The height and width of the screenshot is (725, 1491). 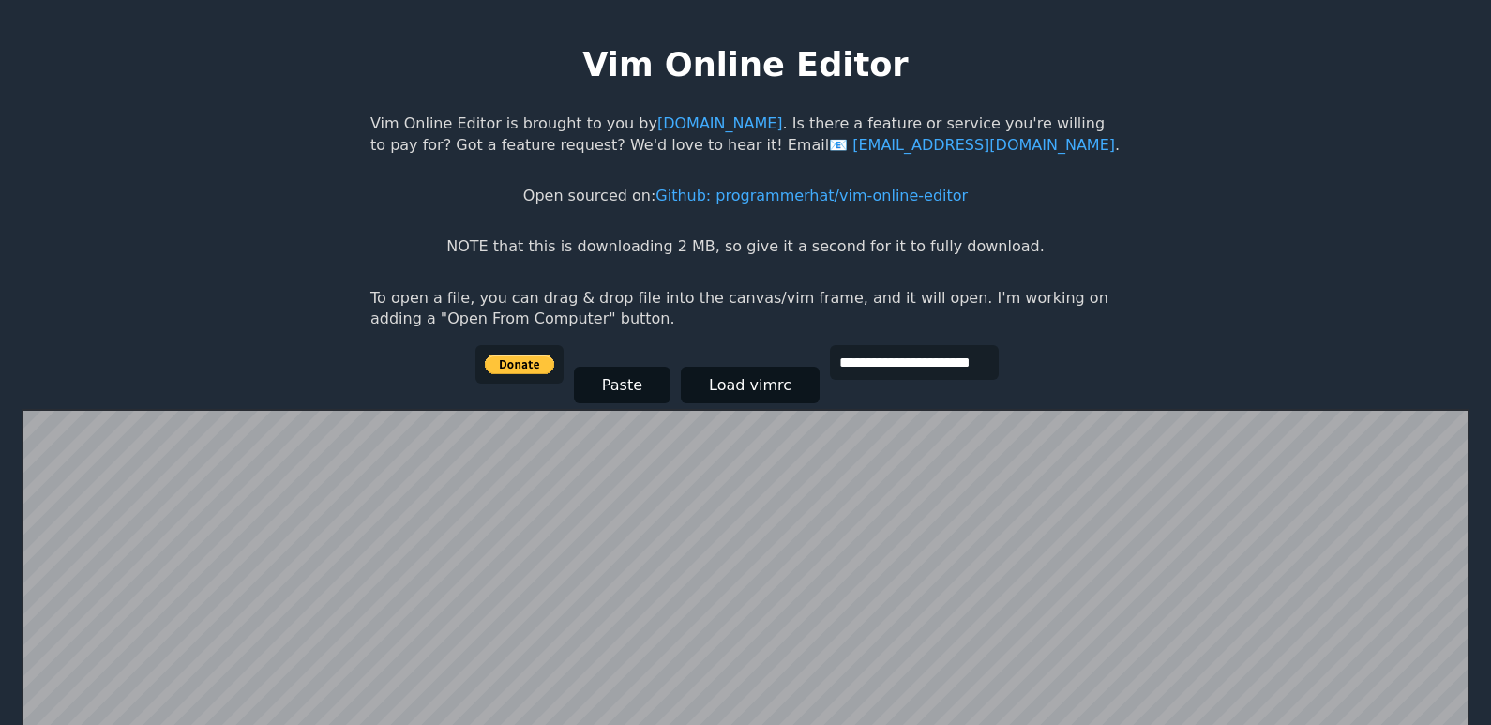 I want to click on h1: Vim Online Editor, so click(x=744, y=64).